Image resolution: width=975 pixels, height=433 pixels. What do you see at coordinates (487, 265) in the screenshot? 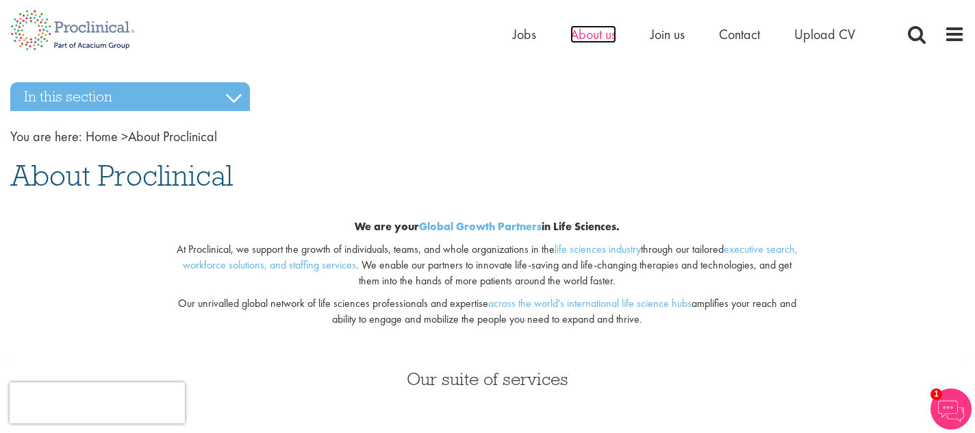
I see `p: At Proclinical, we support the growth of individuals, teams, and whole organizations in the throu...` at bounding box center [487, 265].